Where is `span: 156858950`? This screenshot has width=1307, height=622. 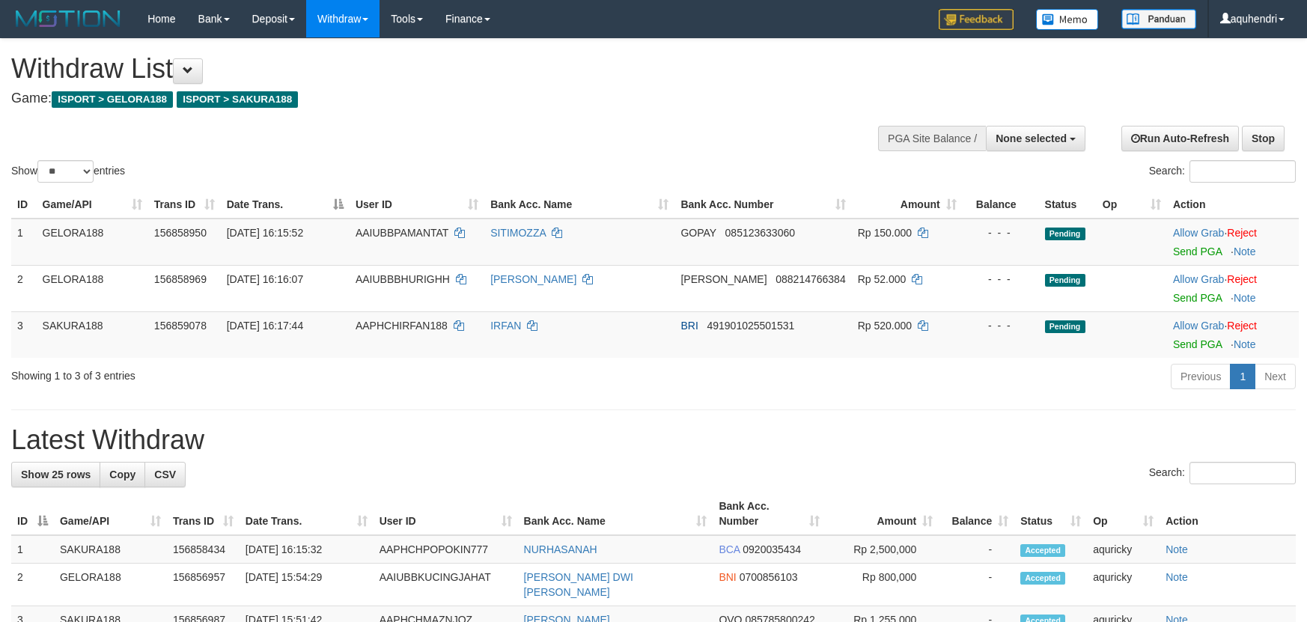 span: 156858950 is located at coordinates (180, 233).